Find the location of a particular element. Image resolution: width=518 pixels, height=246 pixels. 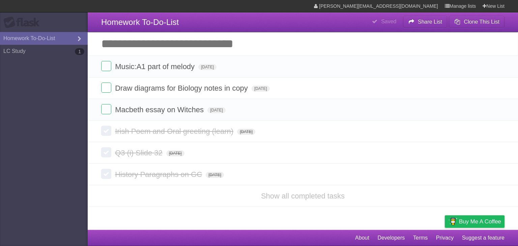

span: History Paragraphs on GC is located at coordinates (159, 174).